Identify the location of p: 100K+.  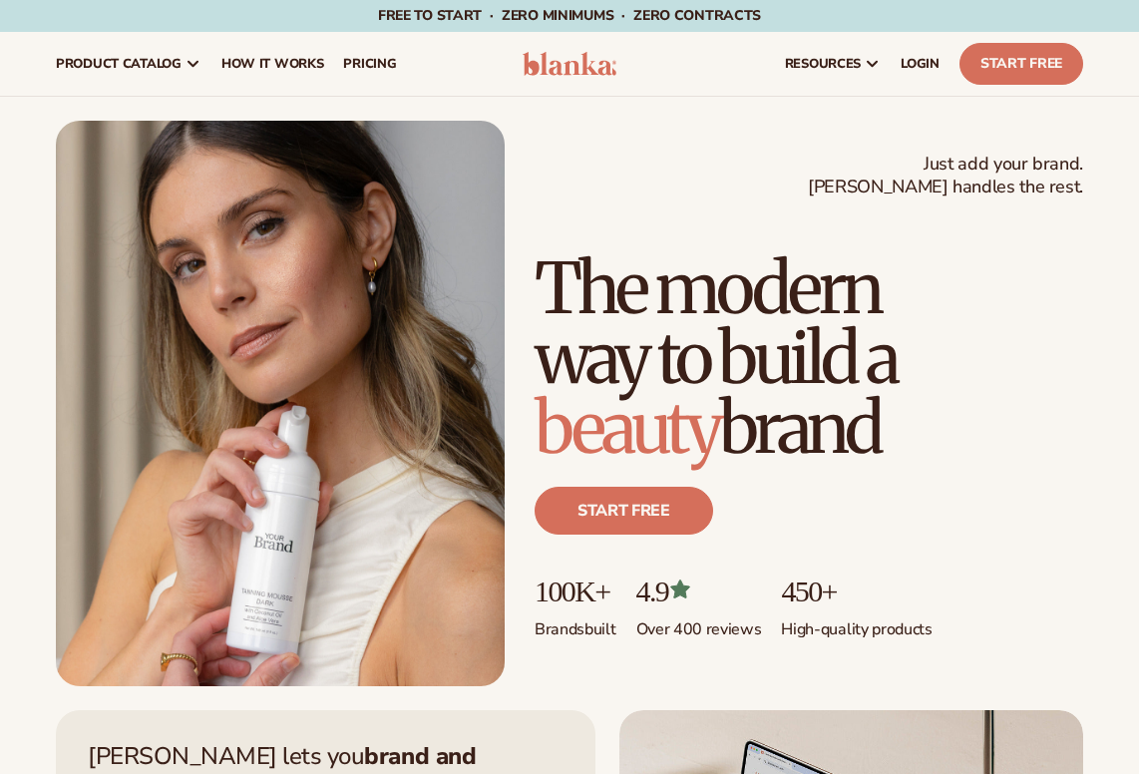
(576, 591).